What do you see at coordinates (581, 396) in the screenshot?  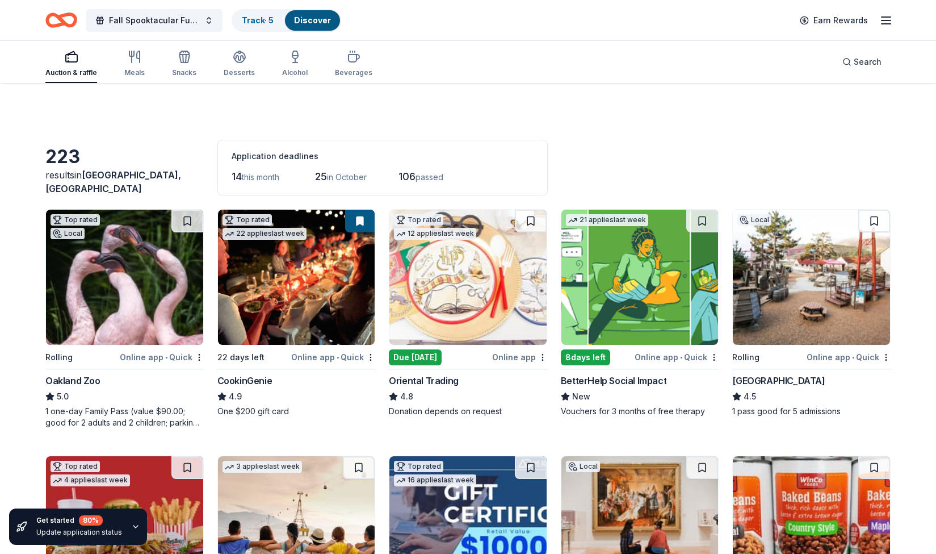 I see `span: New` at bounding box center [581, 396].